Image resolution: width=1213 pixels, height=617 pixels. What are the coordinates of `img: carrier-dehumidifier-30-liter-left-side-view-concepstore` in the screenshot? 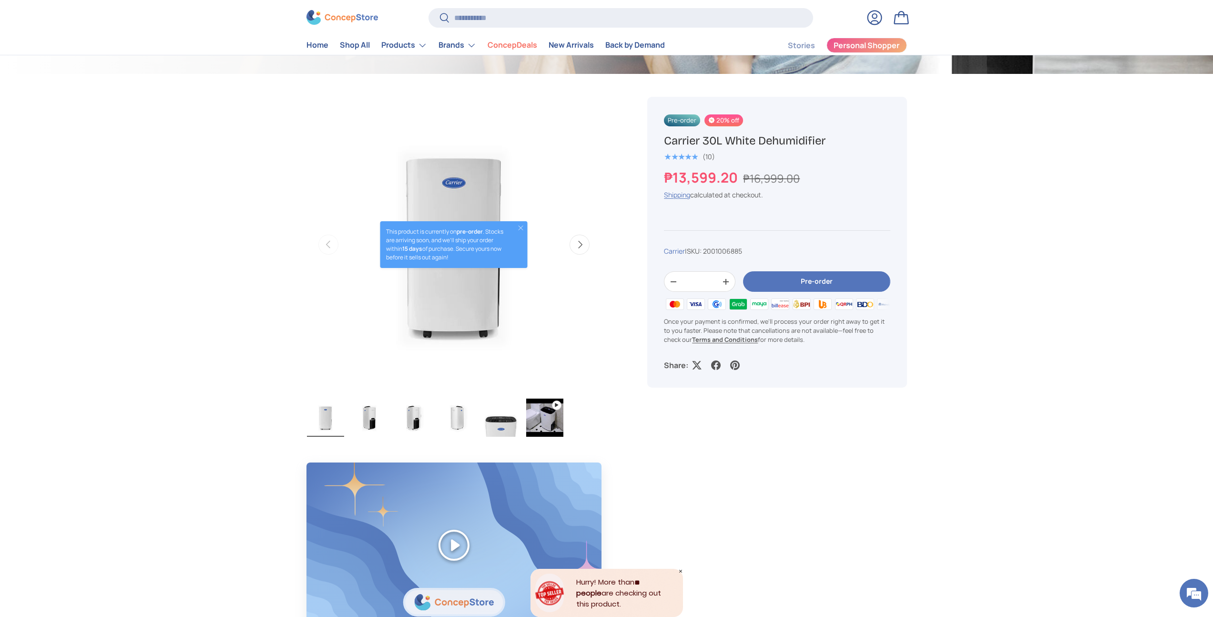 It's located at (369, 417).